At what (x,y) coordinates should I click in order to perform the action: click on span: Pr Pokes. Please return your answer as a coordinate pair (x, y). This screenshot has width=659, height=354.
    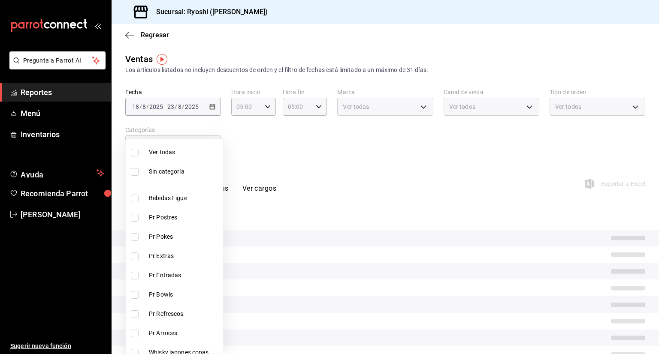
    Looking at the image, I should click on (184, 237).